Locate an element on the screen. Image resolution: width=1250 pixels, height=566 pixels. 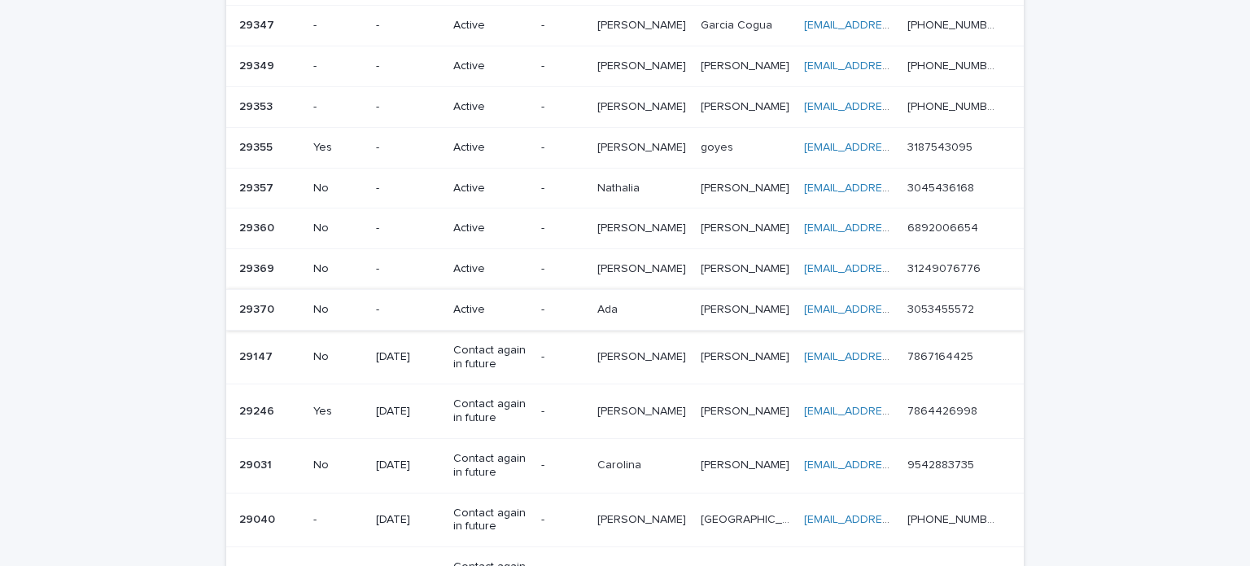
p: 29347 is located at coordinates (258, 24).